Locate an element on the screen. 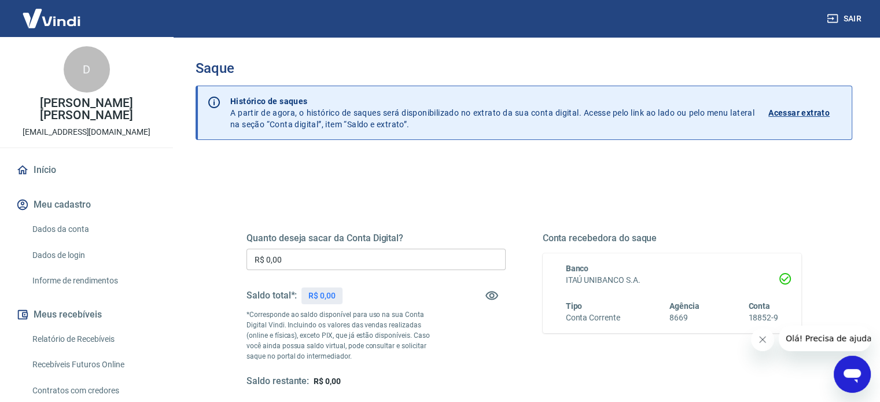 The width and height of the screenshot is (880, 402). a: Informe de rendimentos is located at coordinates (93, 281).